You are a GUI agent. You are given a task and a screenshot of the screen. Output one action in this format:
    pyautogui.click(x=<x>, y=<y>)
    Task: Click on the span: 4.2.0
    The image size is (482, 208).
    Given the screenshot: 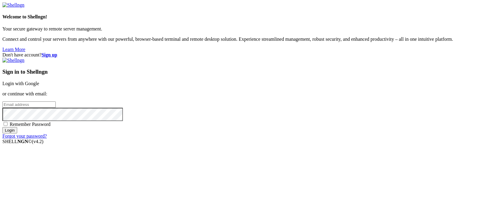 What is the action you would take?
    pyautogui.click(x=38, y=141)
    